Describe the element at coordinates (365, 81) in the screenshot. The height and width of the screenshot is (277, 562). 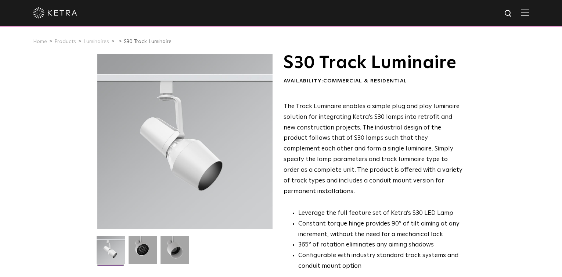
I see `span: Commercial & Residential` at that location.